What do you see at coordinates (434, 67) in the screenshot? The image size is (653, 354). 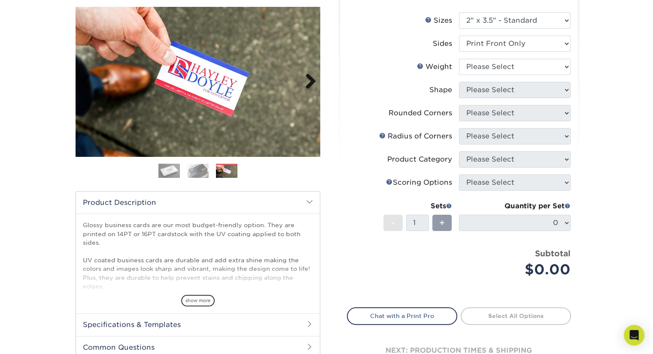 I see `div: Weight` at bounding box center [434, 67].